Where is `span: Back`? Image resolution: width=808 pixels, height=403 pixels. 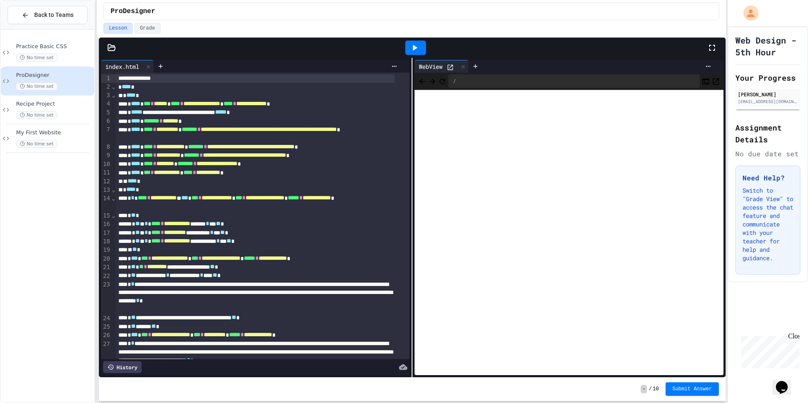
span: Back is located at coordinates (422, 81).